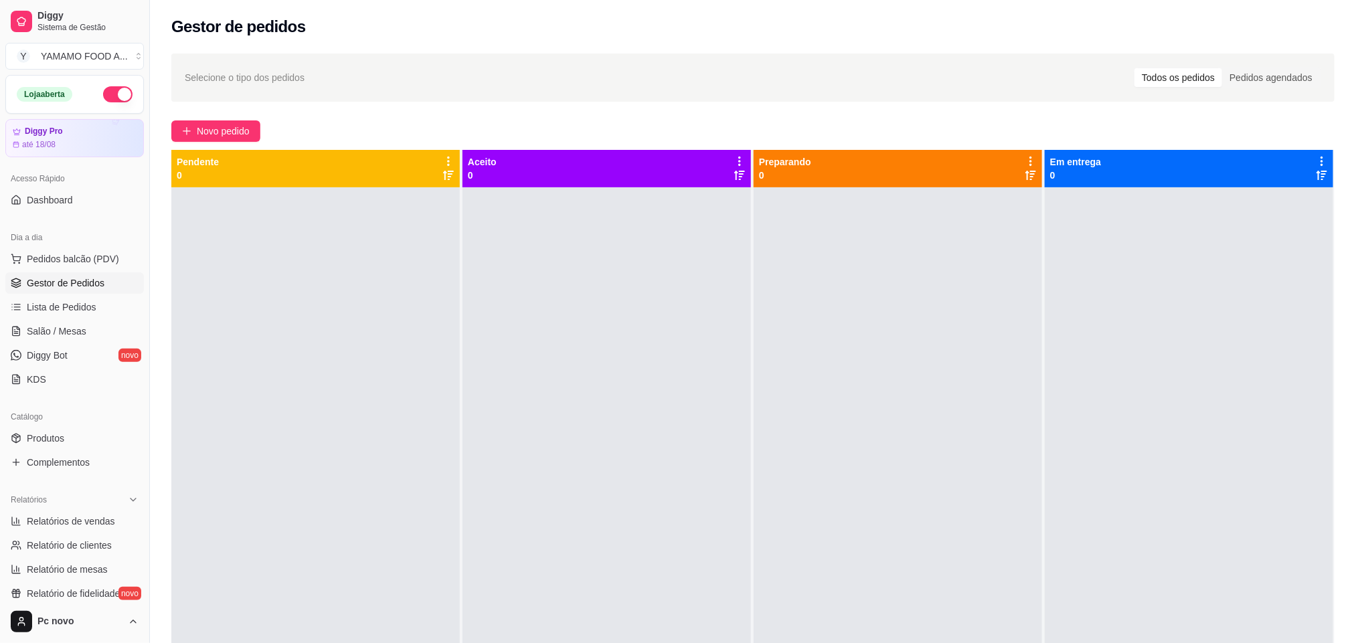  Describe the element at coordinates (74, 259) in the screenshot. I see `button: Pedidos balcão (PDV)` at that location.